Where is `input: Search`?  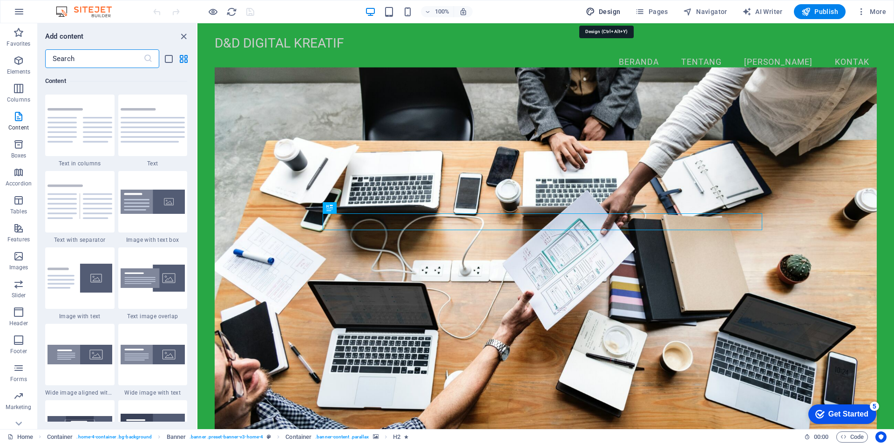 input: Search is located at coordinates (94, 59).